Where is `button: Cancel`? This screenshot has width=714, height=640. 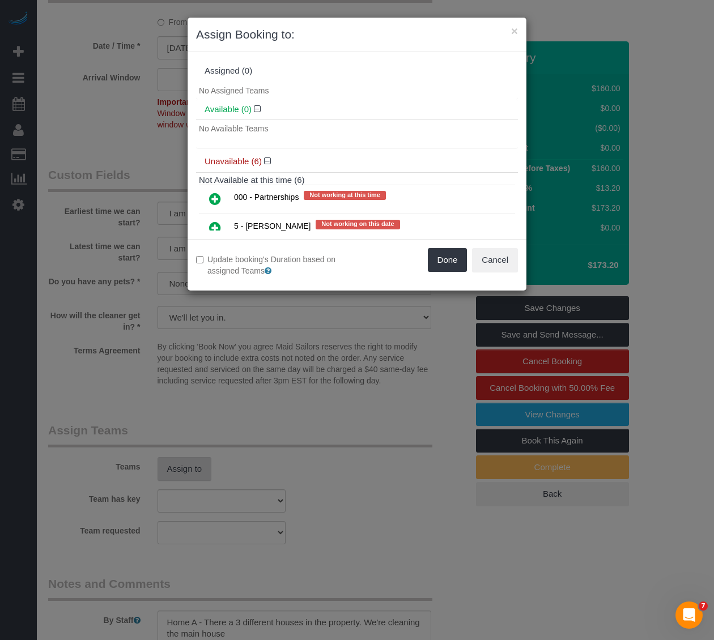
button: Cancel is located at coordinates (495, 260).